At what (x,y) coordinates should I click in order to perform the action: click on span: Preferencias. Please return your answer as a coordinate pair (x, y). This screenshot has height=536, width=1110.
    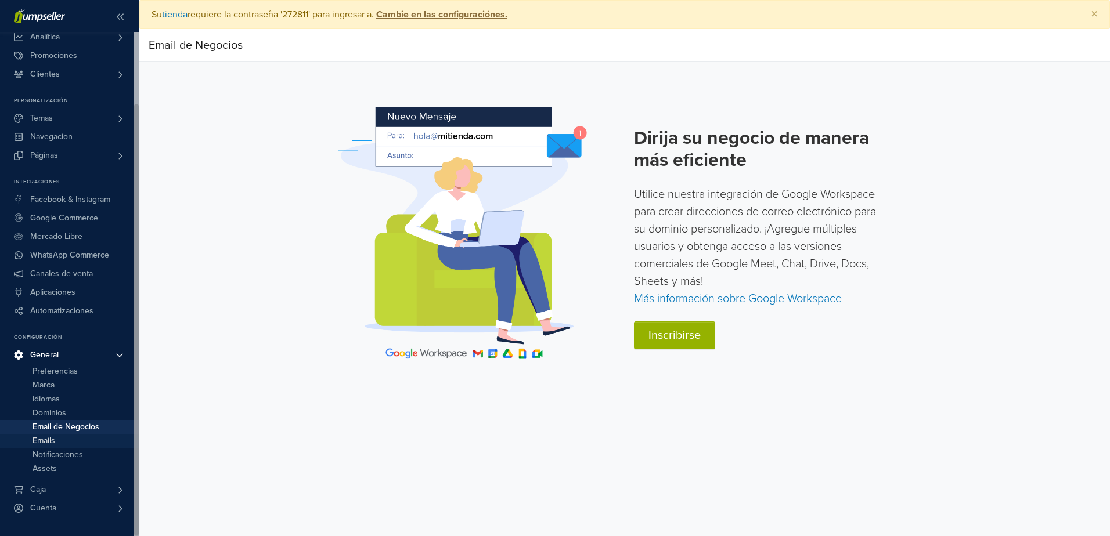
    Looking at the image, I should click on (55, 371).